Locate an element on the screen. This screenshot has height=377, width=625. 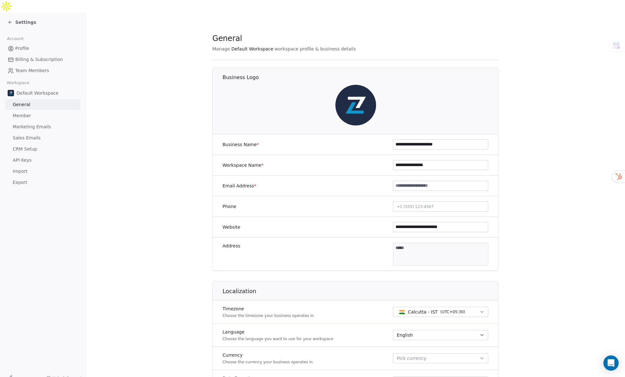
span: Export is located at coordinates (20, 183).